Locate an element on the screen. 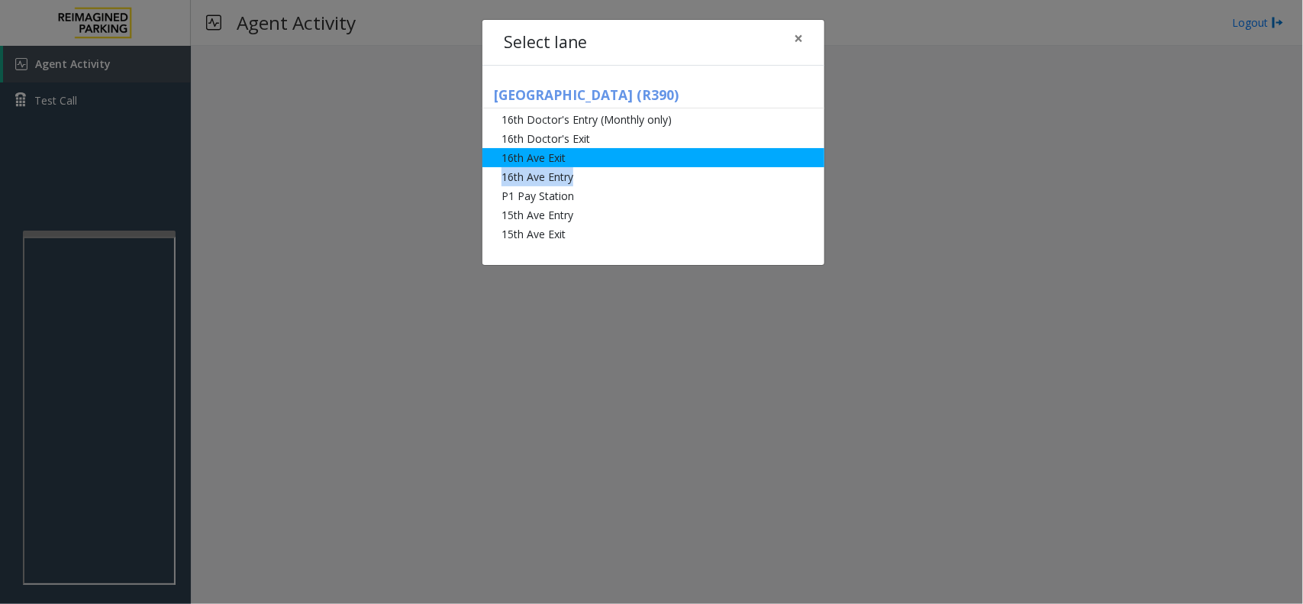  li: 16th Doctor's Entry (Monthly only) is located at coordinates (653, 119).